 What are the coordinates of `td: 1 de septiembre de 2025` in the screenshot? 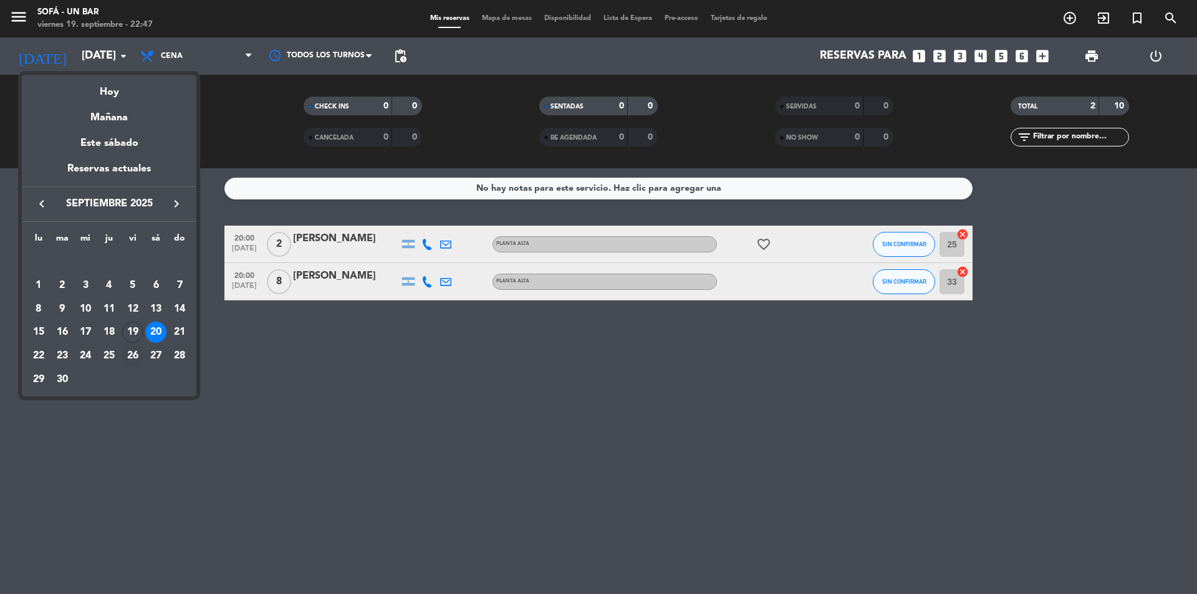 It's located at (39, 286).